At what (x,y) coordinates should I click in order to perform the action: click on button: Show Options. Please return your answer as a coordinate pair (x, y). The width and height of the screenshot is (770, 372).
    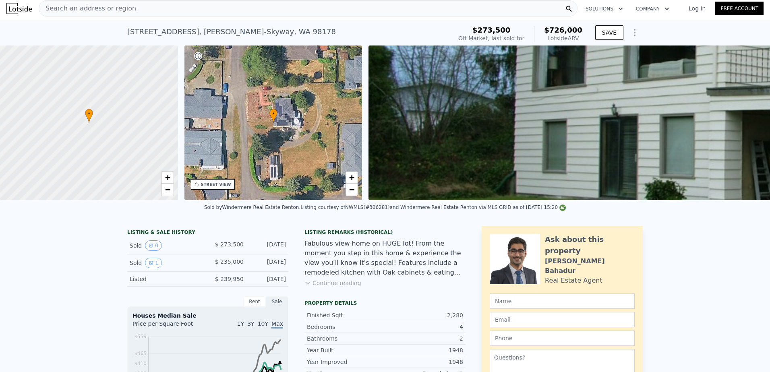
    Looking at the image, I should click on (635, 33).